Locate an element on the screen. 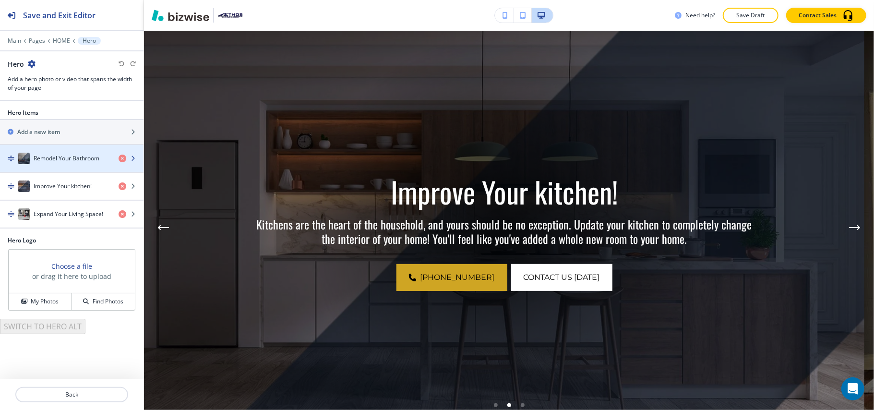 The height and width of the screenshot is (410, 874). p: Main is located at coordinates (14, 41).